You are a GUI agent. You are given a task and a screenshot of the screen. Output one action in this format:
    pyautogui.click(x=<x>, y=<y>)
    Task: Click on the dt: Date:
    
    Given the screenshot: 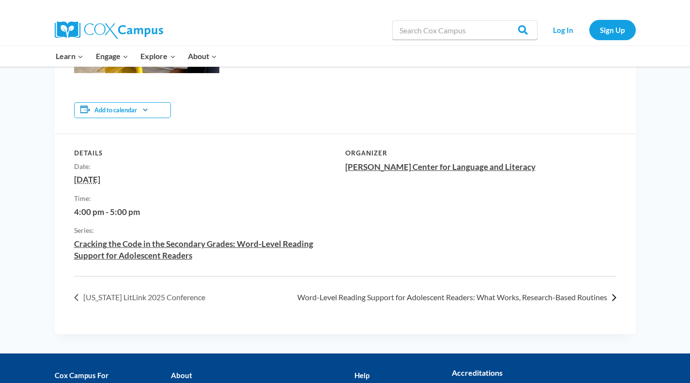 What is the action you would take?
    pyautogui.click(x=204, y=167)
    